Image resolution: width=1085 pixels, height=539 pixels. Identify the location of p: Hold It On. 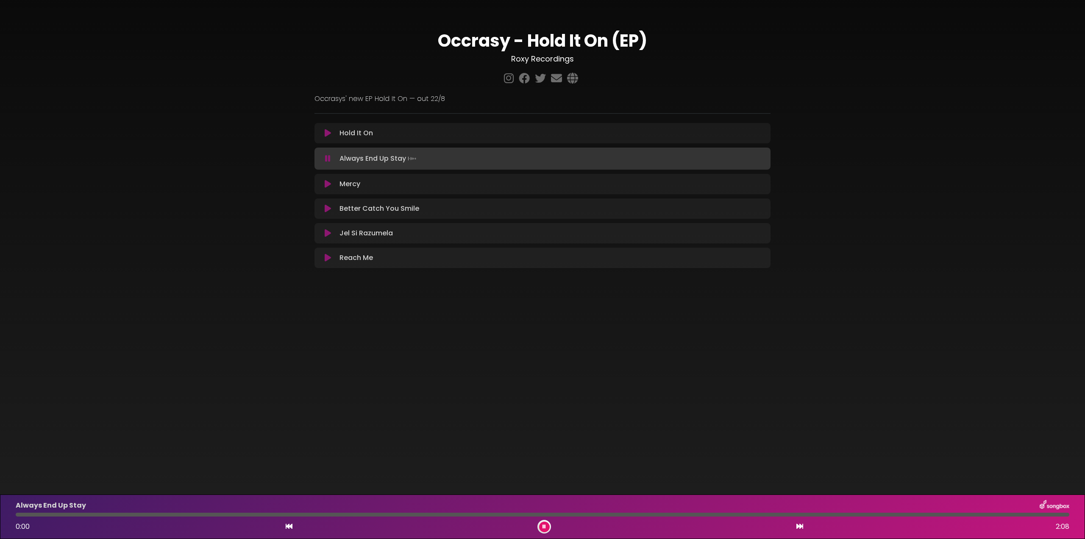
(356, 133).